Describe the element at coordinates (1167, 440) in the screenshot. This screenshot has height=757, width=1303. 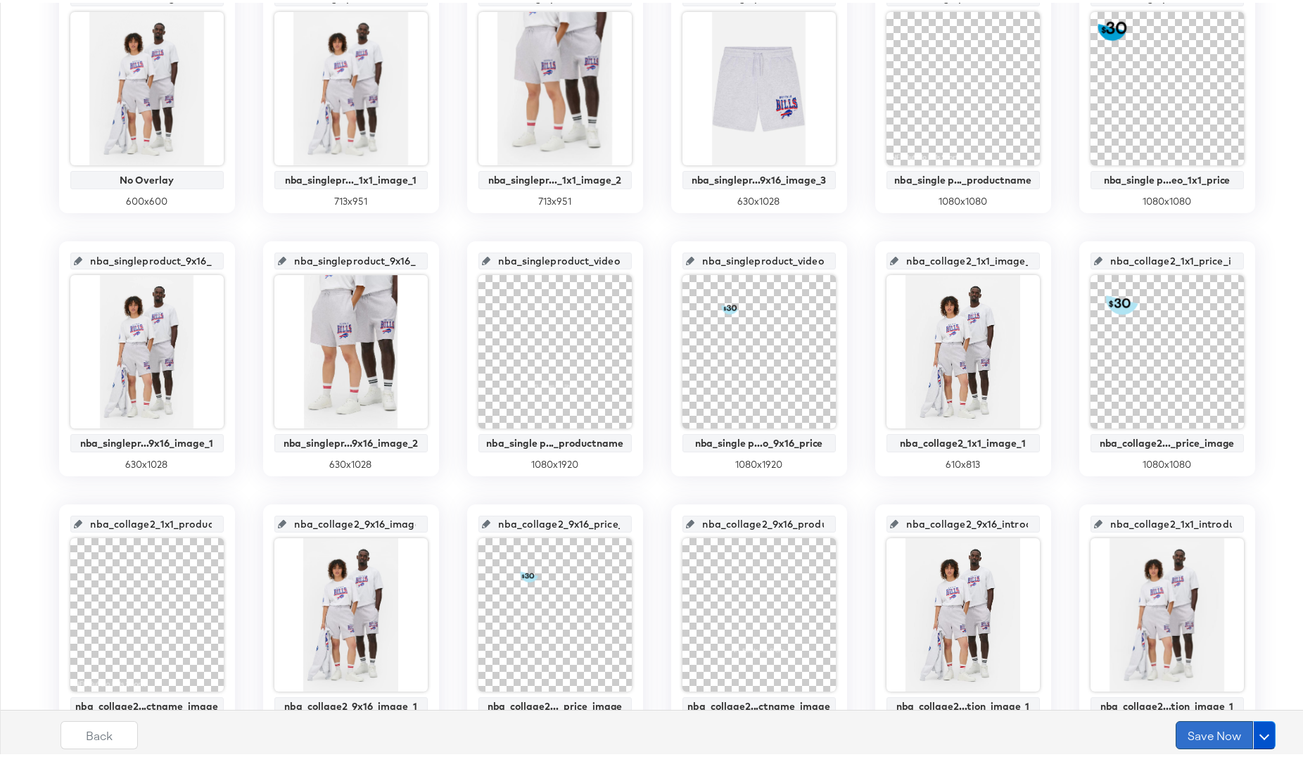
I see `div: nba_collage2..._price_image` at that location.